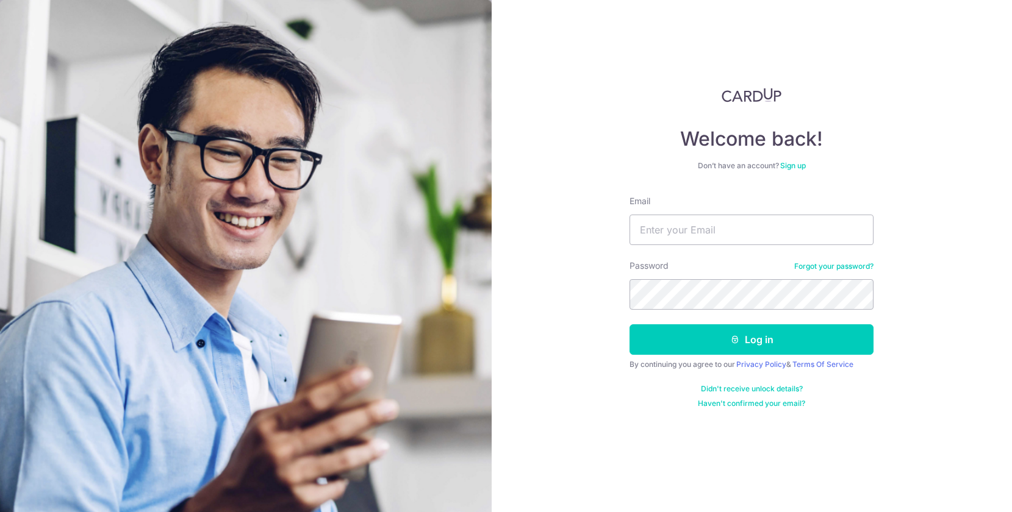 The height and width of the screenshot is (512, 1012). What do you see at coordinates (751, 95) in the screenshot?
I see `img: CardUp Logo` at bounding box center [751, 95].